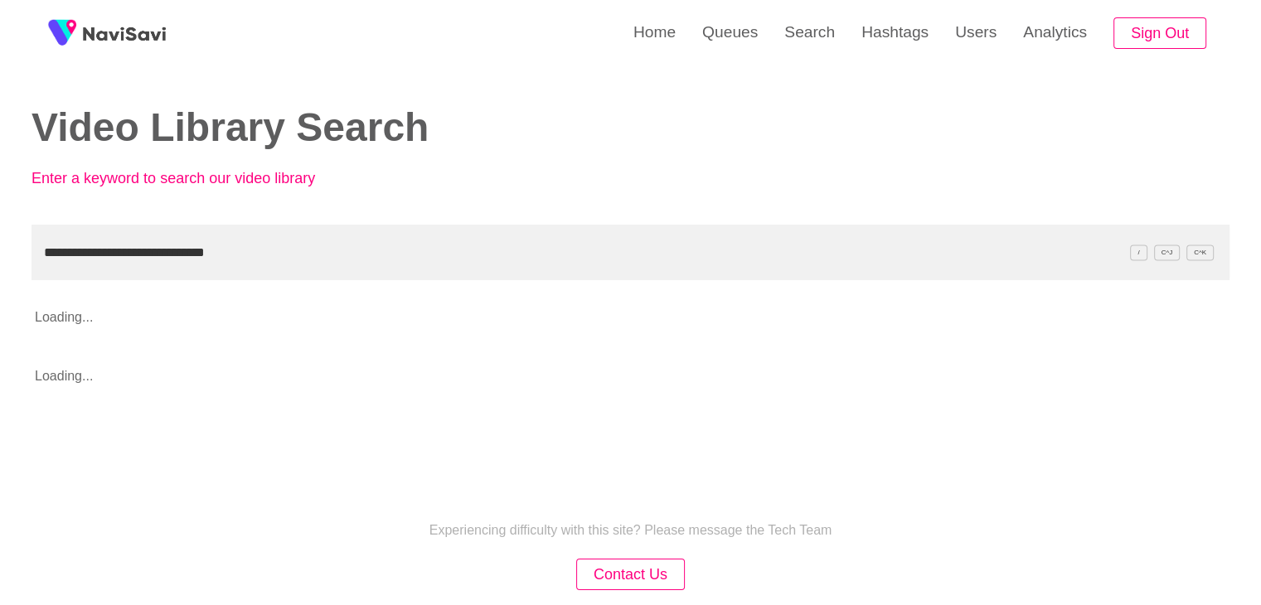 The image size is (1261, 605). What do you see at coordinates (1160, 33) in the screenshot?
I see `button: Sign Out` at bounding box center [1160, 33].